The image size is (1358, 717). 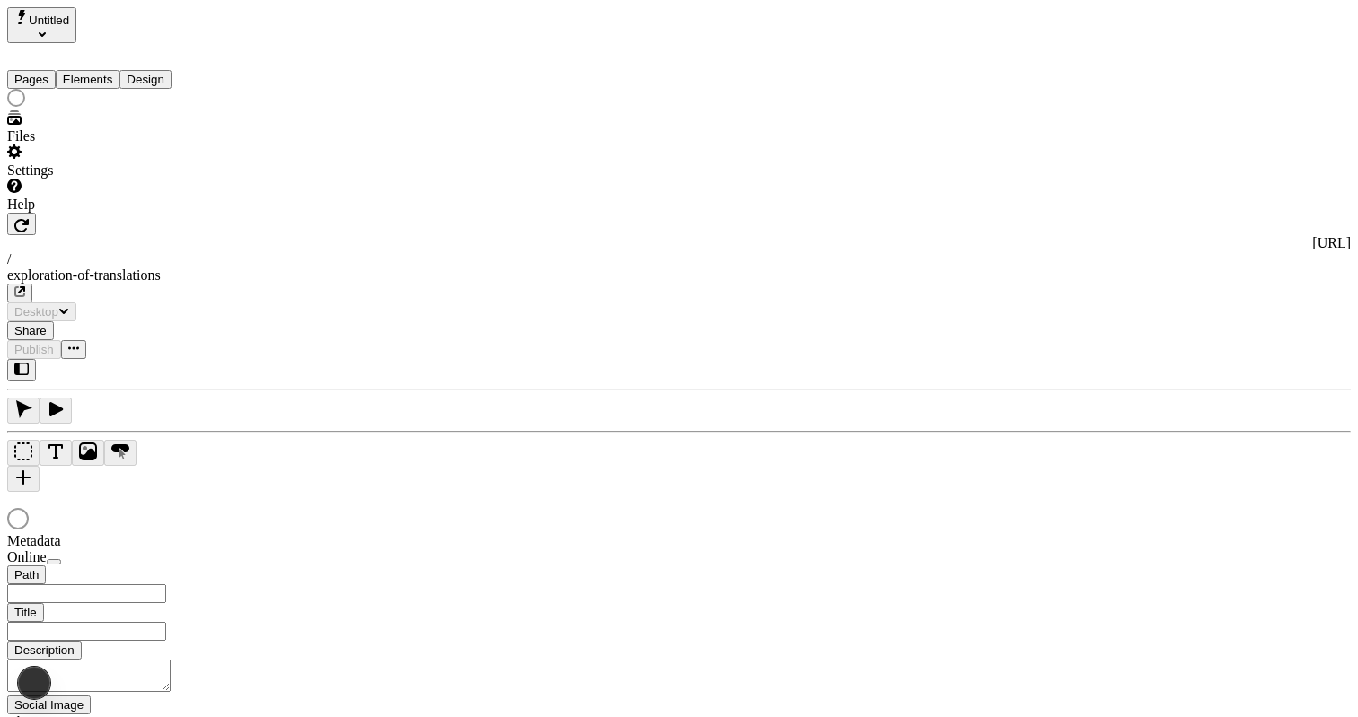 I want to click on div: Metadata, so click(x=115, y=541).